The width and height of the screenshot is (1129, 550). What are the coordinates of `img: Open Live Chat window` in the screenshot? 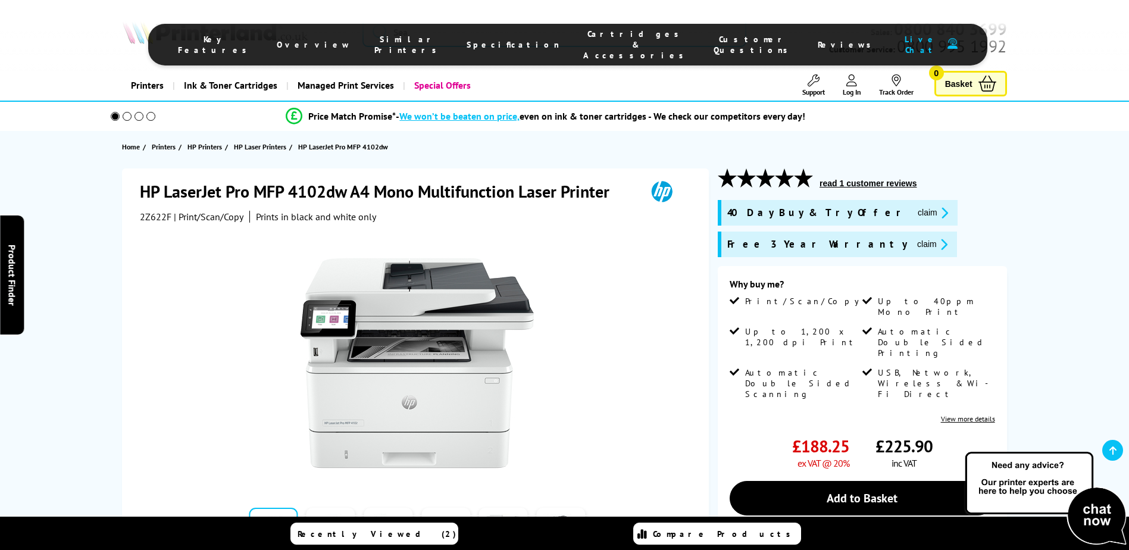 It's located at (1046, 499).